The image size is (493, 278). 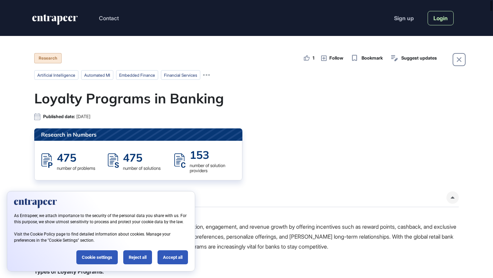 I want to click on div: Research in Numbers, so click(x=138, y=135).